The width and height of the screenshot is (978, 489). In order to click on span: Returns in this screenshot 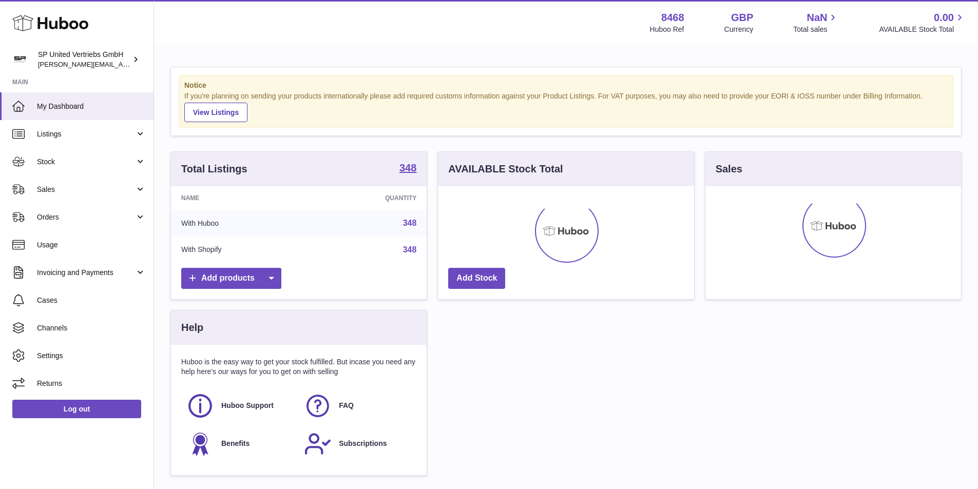, I will do `click(91, 383)`.